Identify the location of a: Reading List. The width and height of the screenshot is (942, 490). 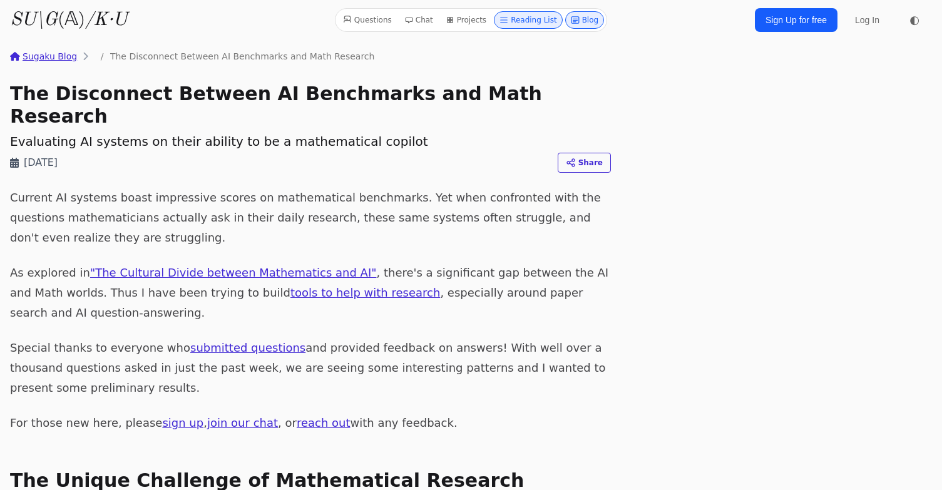
(528, 20).